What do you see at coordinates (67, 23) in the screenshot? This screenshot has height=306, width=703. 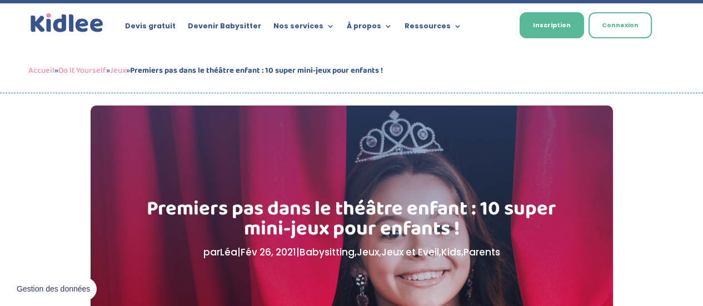 I see `img: logo_kidlee_bleu` at bounding box center [67, 23].